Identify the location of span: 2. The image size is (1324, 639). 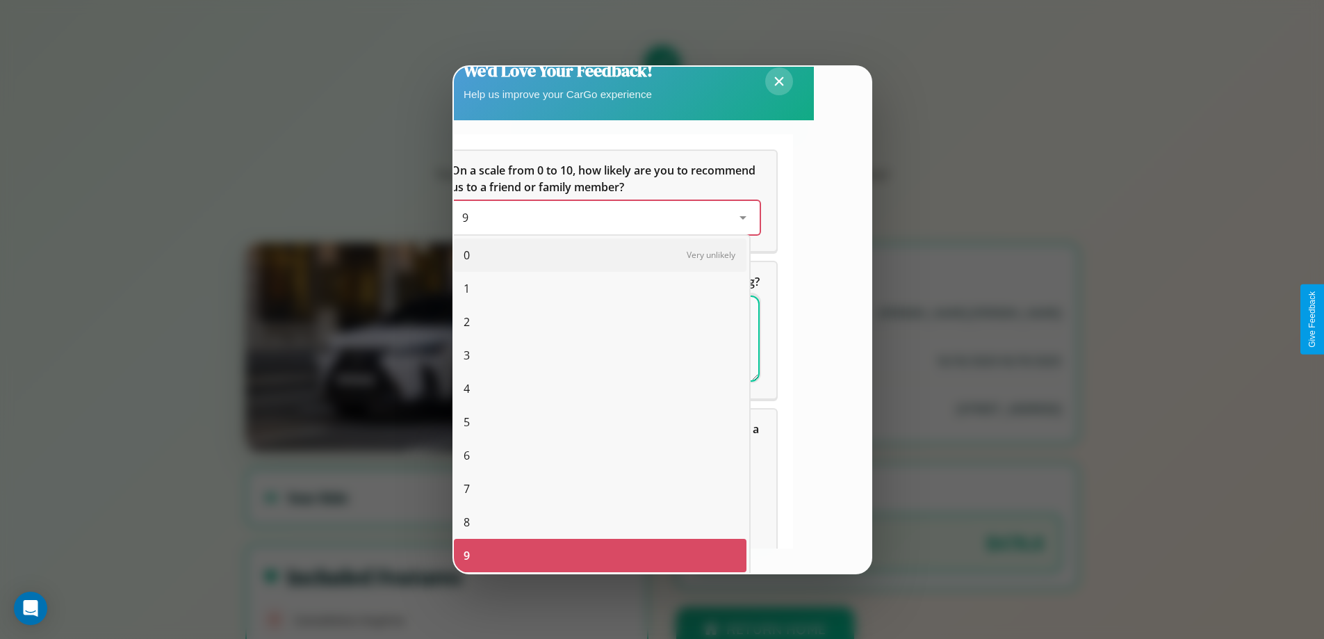
(466, 322).